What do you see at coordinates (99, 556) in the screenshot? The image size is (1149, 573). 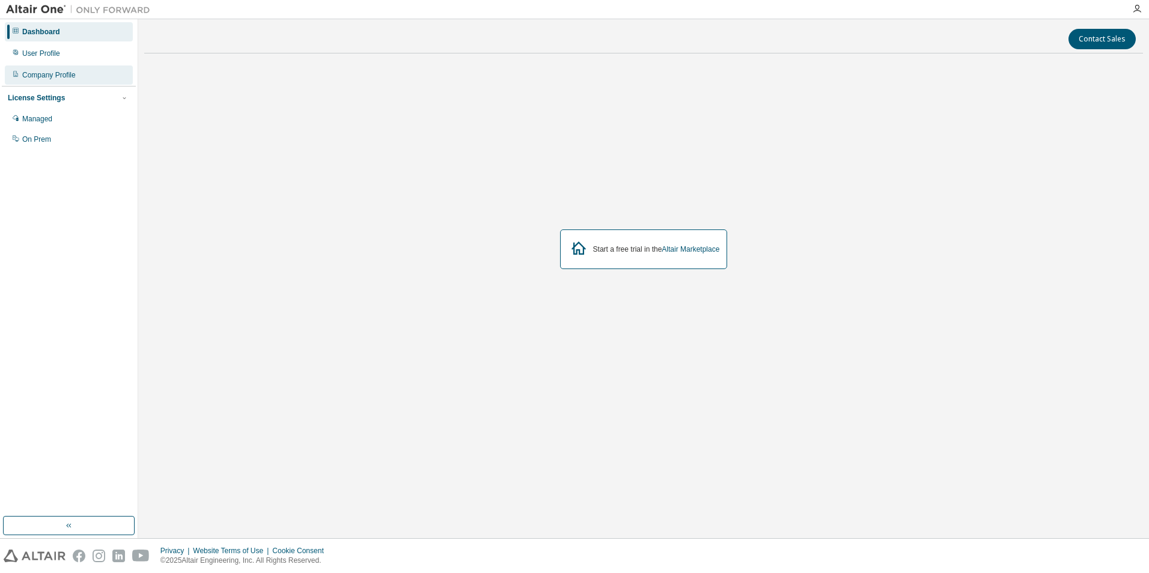 I see `img: instagram.svg` at bounding box center [99, 556].